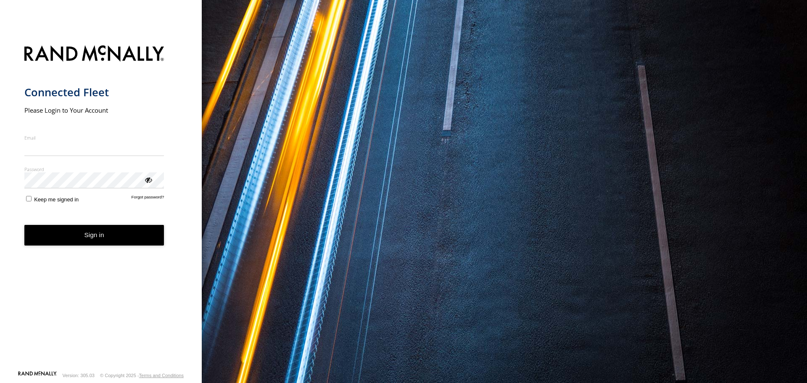 This screenshot has height=383, width=807. I want to click on label: Password, so click(94, 169).